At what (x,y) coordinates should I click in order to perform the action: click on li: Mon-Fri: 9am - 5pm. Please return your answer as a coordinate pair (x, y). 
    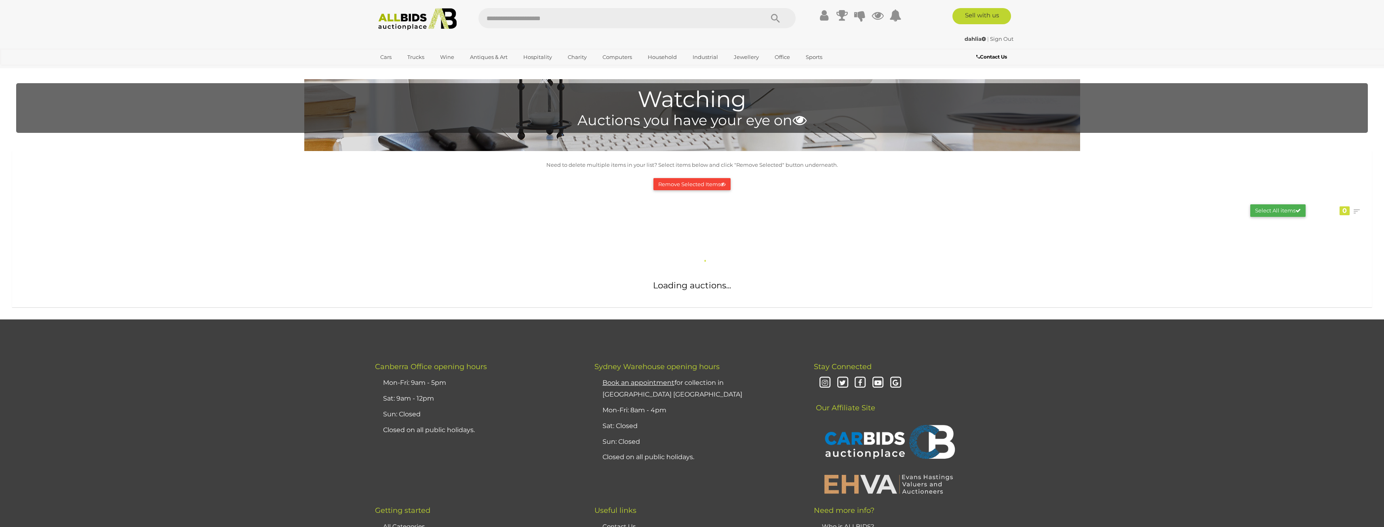
    Looking at the image, I should click on (478, 383).